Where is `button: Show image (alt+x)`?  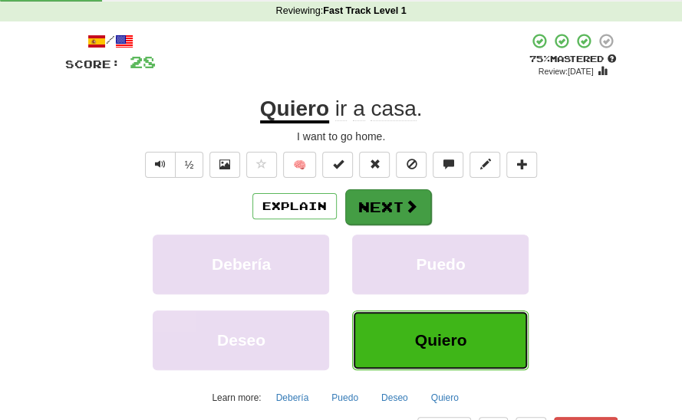
button: Show image (alt+x) is located at coordinates (225, 165).